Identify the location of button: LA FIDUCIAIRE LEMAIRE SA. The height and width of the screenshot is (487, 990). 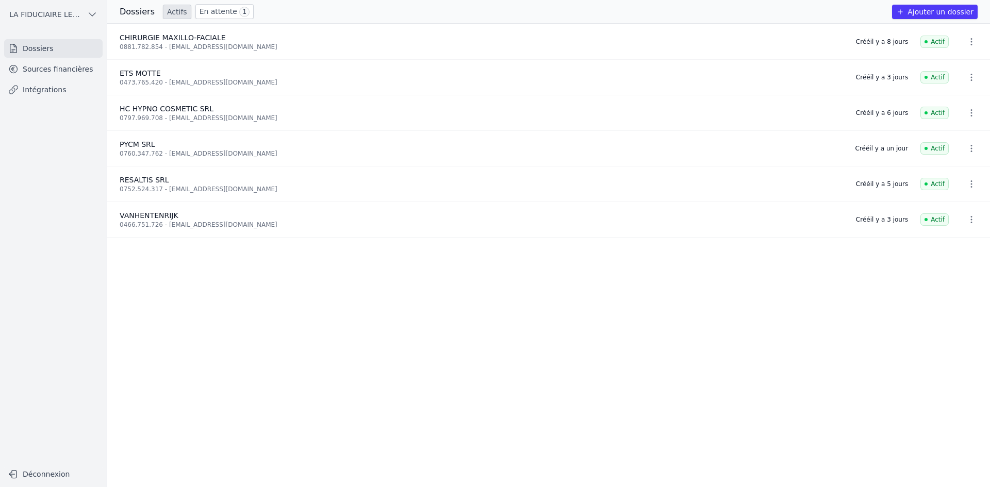
(53, 14).